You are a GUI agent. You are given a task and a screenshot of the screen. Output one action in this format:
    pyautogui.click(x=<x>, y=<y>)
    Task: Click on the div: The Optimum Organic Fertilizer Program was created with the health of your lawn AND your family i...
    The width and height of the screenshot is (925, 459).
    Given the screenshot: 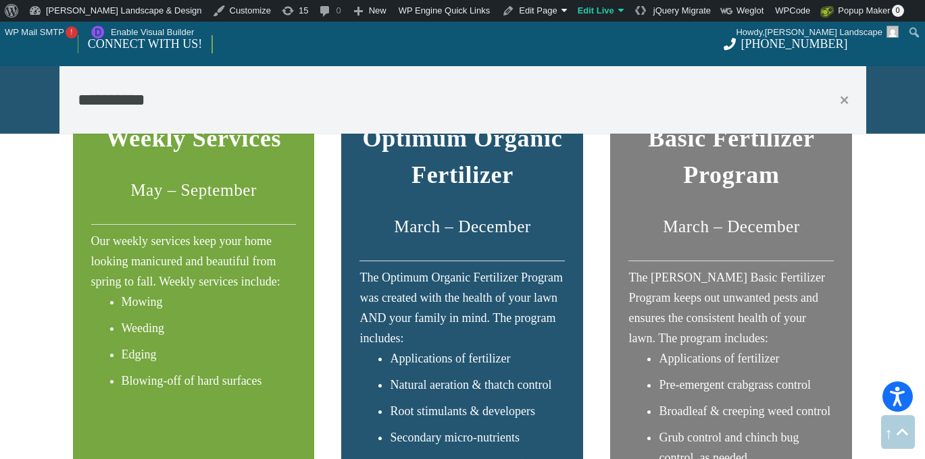 What is the action you would take?
    pyautogui.click(x=462, y=308)
    